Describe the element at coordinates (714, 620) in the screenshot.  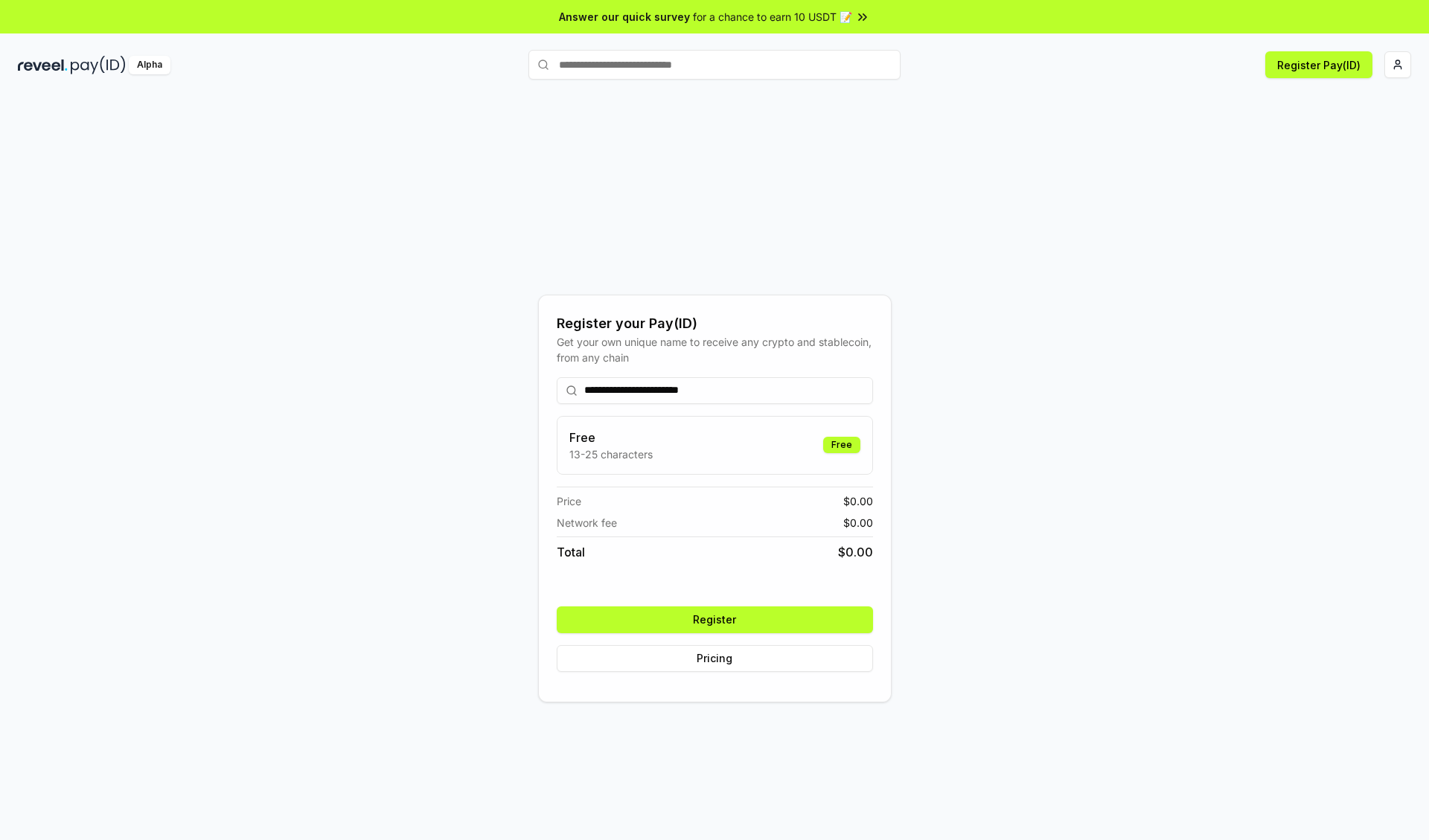
I see `button: Register` at that location.